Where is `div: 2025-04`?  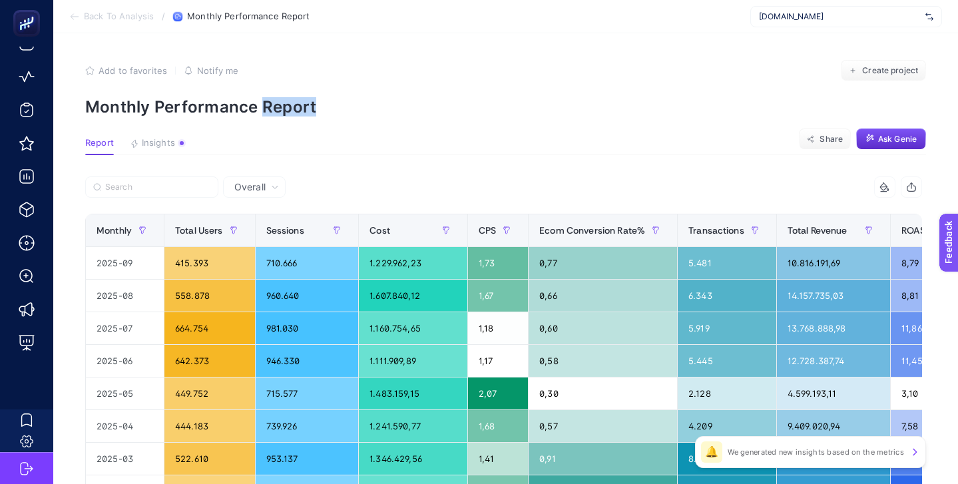 div: 2025-04 is located at coordinates (125, 426).